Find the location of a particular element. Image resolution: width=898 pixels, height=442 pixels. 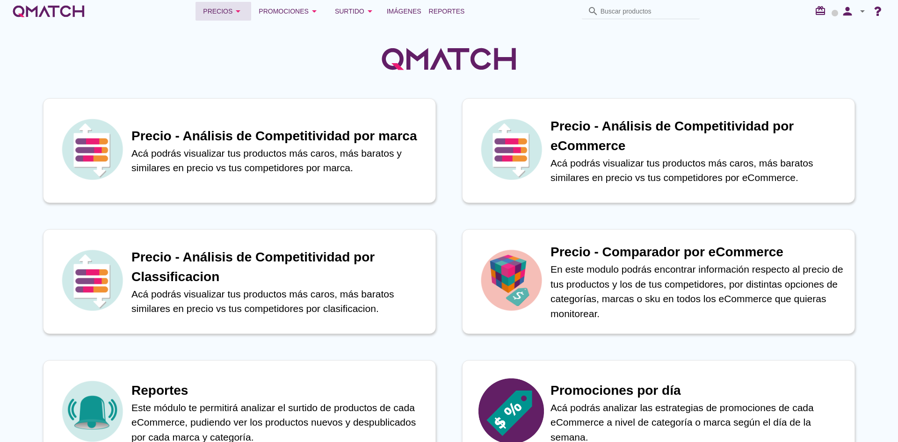

a: iconPrecio - Análisis de Competitividad por marcaAcá podrás visualizar tus productos más caros, m... is located at coordinates (239, 151).